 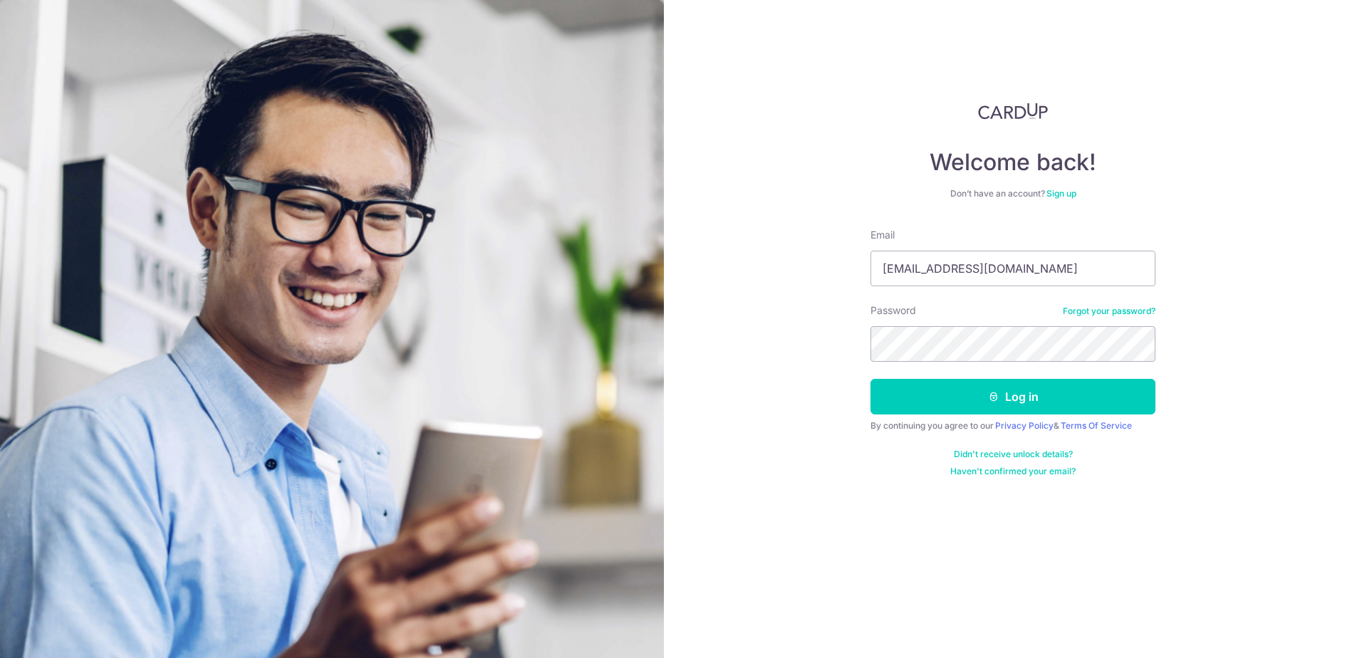 What do you see at coordinates (1013, 111) in the screenshot?
I see `img: CardUp Logo` at bounding box center [1013, 111].